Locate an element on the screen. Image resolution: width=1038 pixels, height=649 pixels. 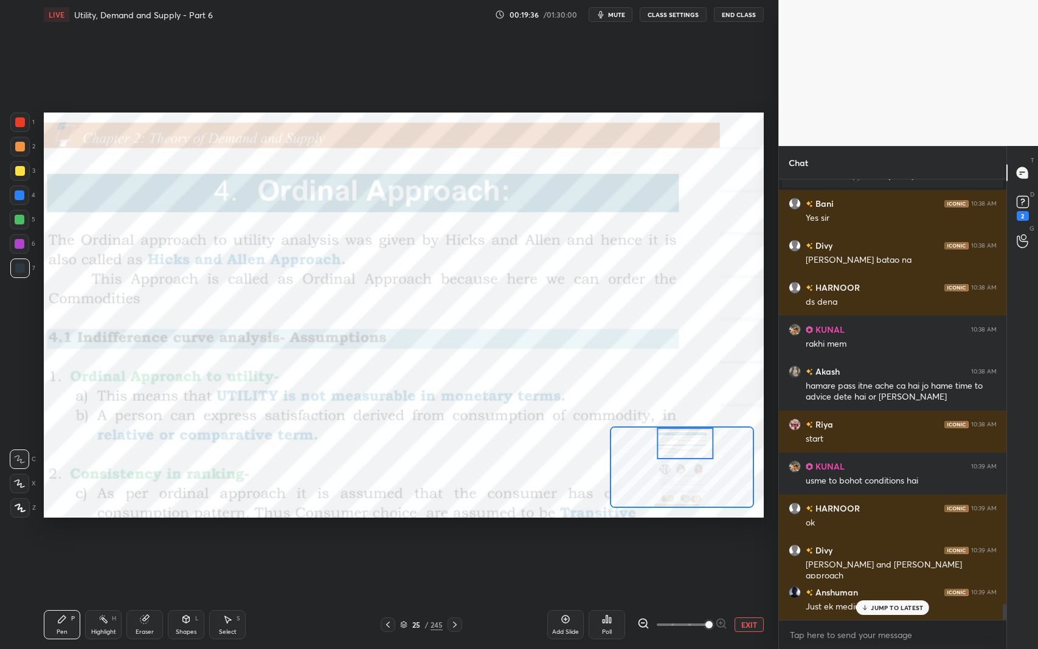
p: D is located at coordinates (1031, 194).